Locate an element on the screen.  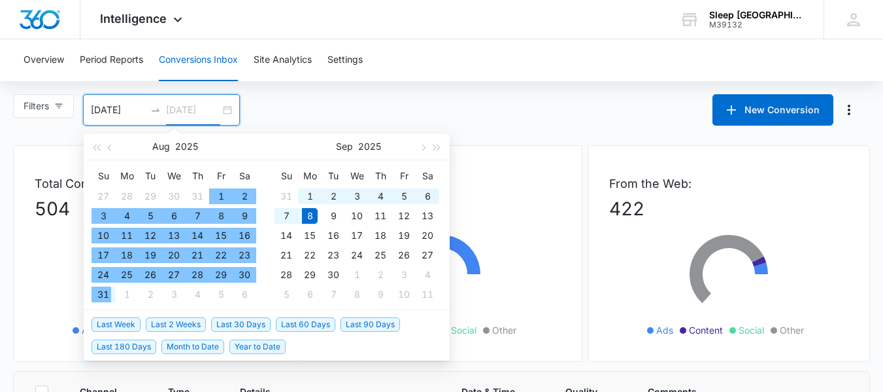
p: 504 is located at coordinates (154, 209).